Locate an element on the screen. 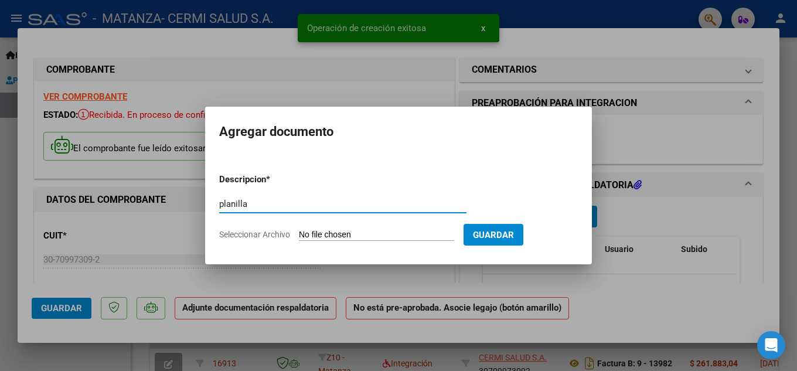 Image resolution: width=797 pixels, height=371 pixels. h2: Agregar documento is located at coordinates (398, 132).